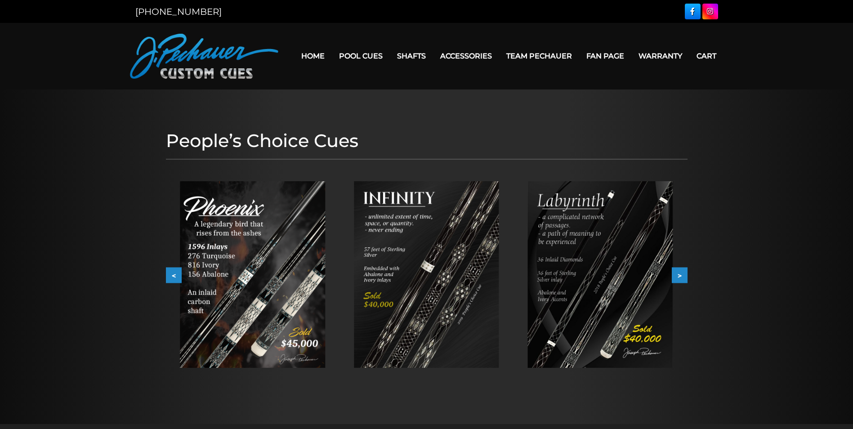 The width and height of the screenshot is (853, 429). What do you see at coordinates (539, 56) in the screenshot?
I see `a: Team Pechauer` at bounding box center [539, 56].